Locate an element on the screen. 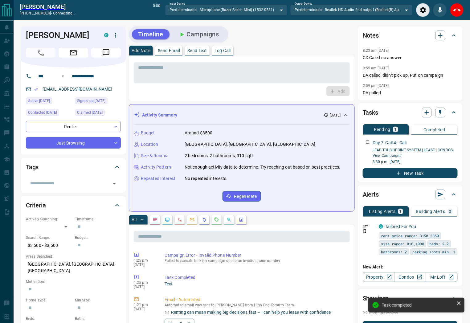 This screenshot has height=323, width=470. p: Home Type: is located at coordinates (49, 300).